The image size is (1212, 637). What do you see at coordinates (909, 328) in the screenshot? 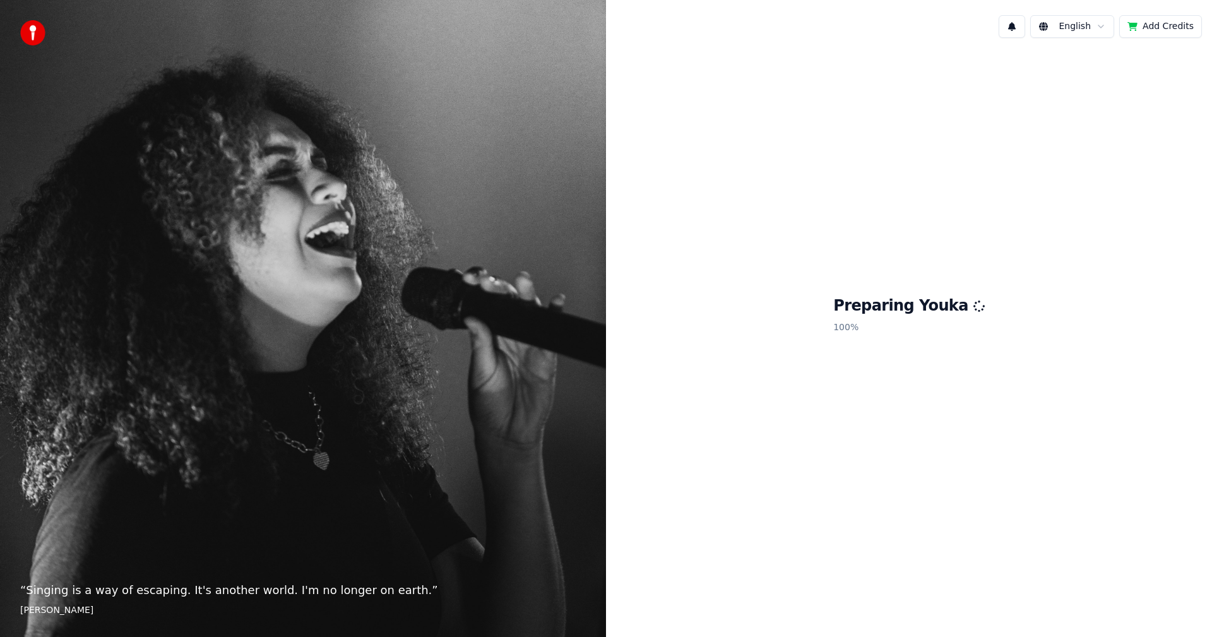
I see `p: 100 %` at bounding box center [909, 328].